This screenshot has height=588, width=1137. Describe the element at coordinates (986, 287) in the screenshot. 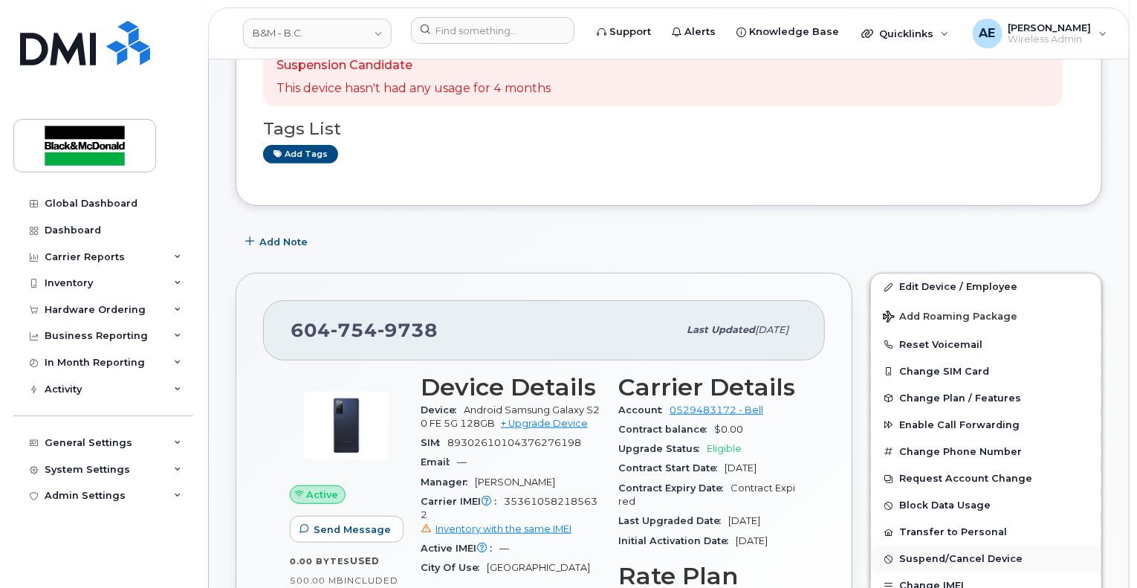

I see `a: Edit Device / Employee` at that location.